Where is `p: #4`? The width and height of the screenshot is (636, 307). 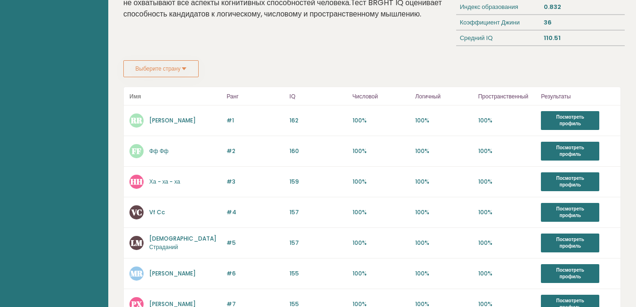 p: #4 is located at coordinates (255, 212).